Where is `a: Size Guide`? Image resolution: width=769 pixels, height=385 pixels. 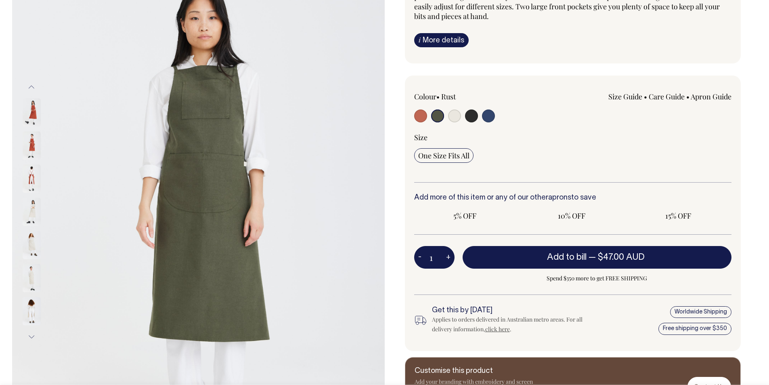
a: Size Guide is located at coordinates (625, 96).